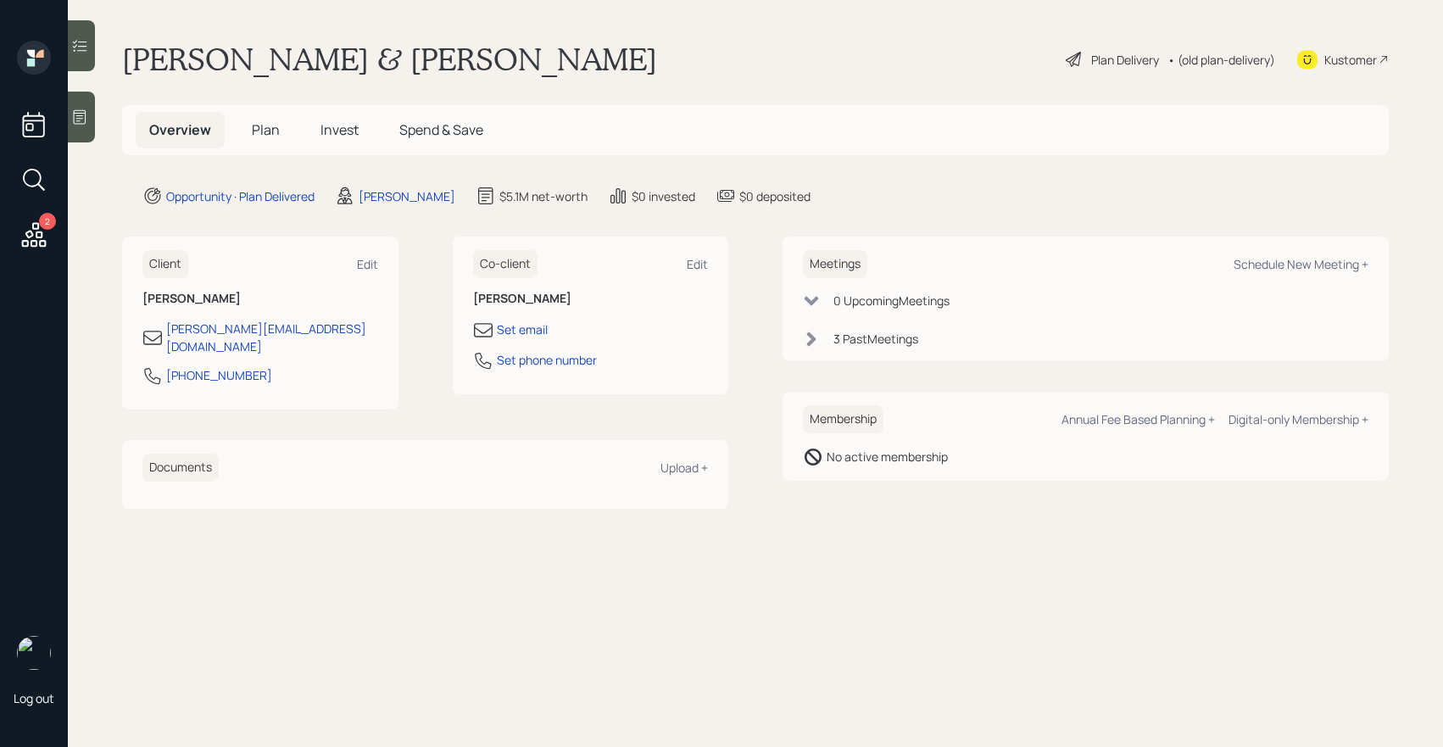 The width and height of the screenshot is (1443, 747). Describe the element at coordinates (891, 300) in the screenshot. I see `div: 0 Upcoming Meeting s` at that location.